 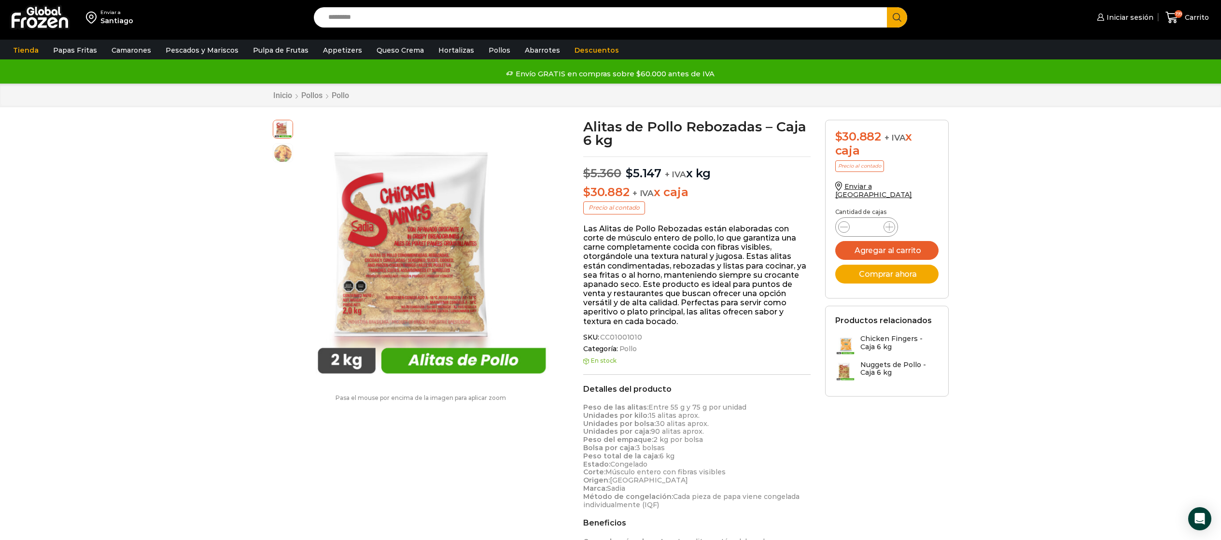 I want to click on div: x caja, so click(x=887, y=144).